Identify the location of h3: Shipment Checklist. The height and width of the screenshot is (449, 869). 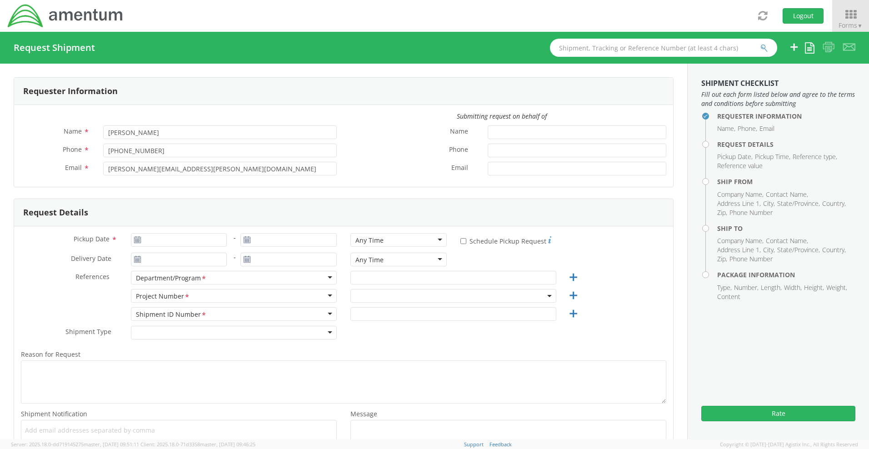
(778, 84).